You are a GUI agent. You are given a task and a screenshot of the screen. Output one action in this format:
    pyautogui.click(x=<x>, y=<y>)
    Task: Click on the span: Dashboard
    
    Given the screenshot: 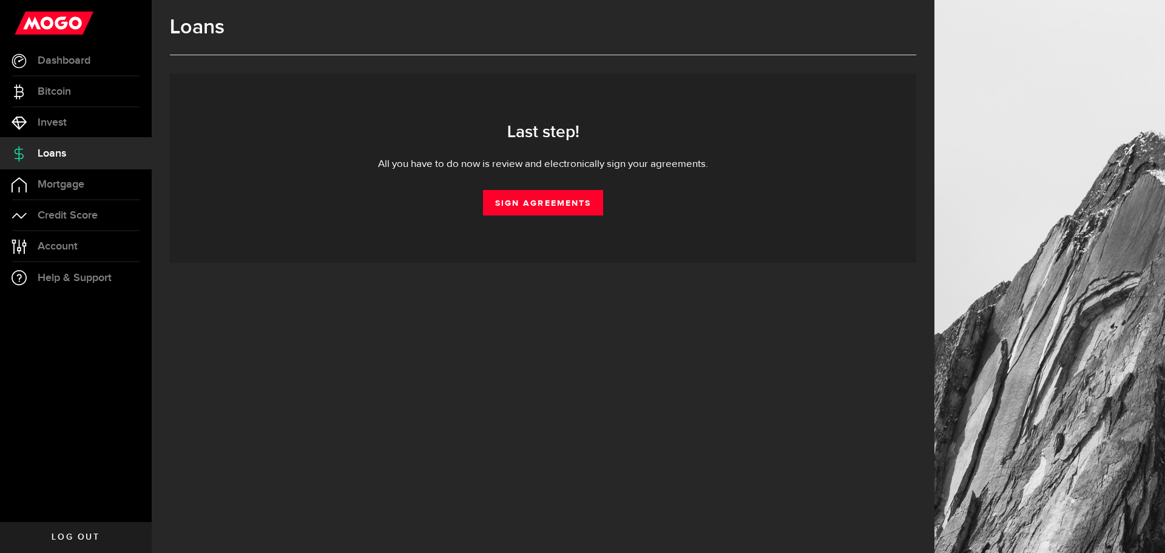 What is the action you would take?
    pyautogui.click(x=64, y=61)
    